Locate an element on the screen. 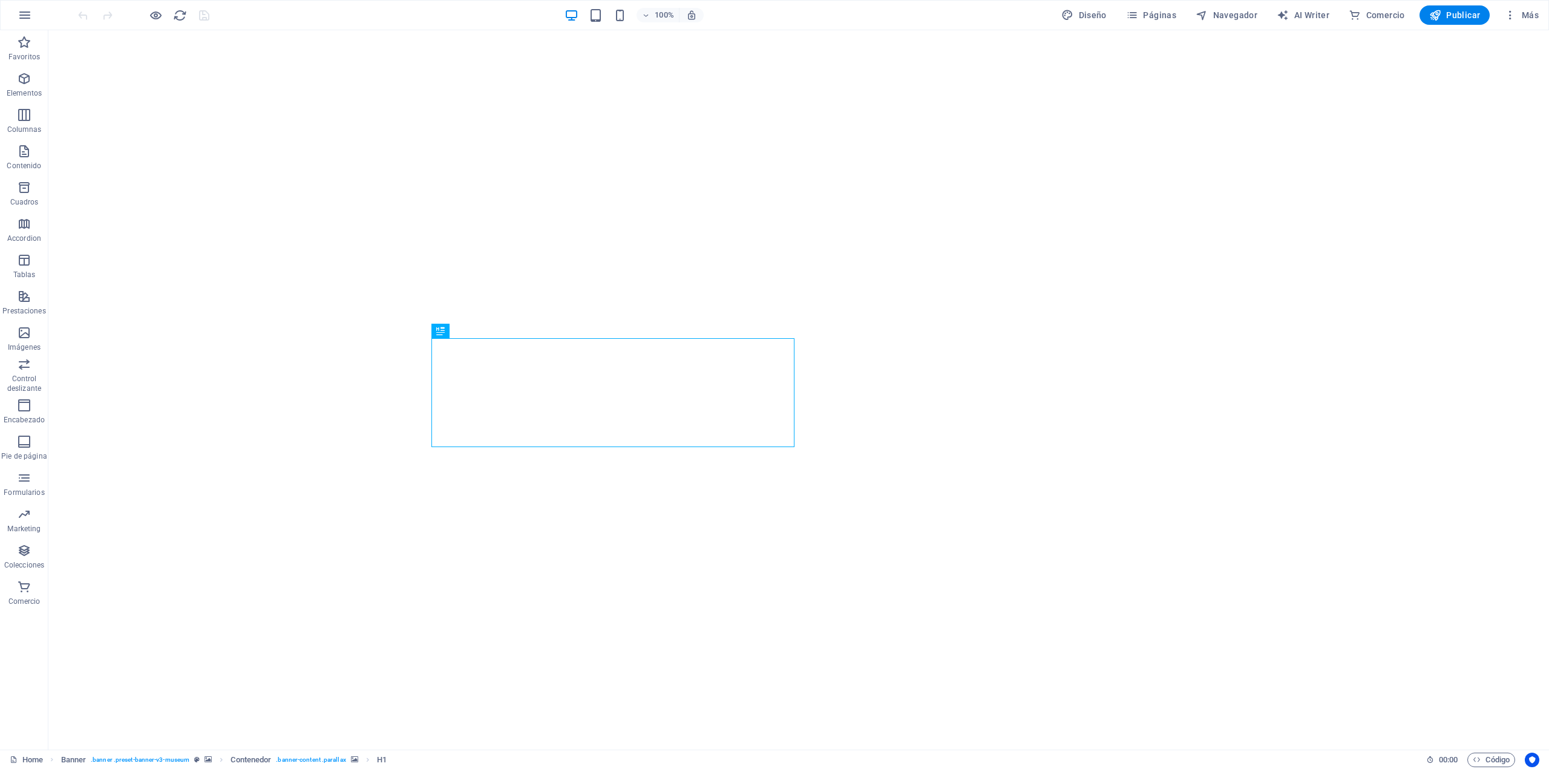 The width and height of the screenshot is (1549, 769). button: Navegador is located at coordinates (1227, 15).